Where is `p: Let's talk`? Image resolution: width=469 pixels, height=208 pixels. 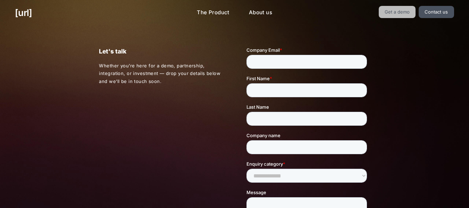 p: Let's talk is located at coordinates (160, 51).